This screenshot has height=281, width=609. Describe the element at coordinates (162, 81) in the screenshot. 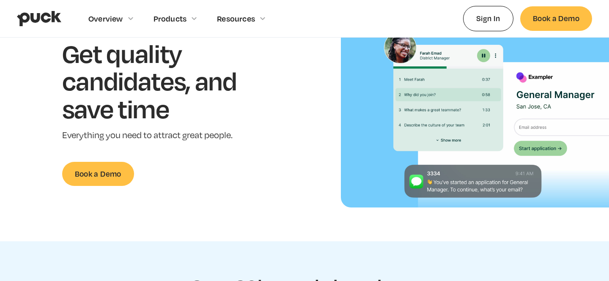

I see `h1: Get quality candidates, and save time` at that location.